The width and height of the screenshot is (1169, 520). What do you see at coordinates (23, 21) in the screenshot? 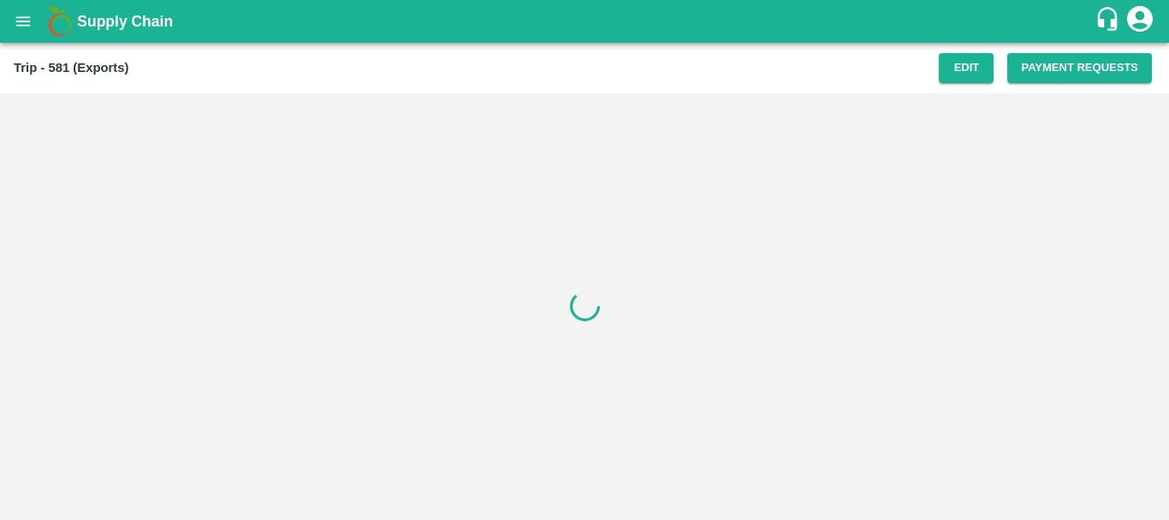
I see `button: open drawer` at bounding box center [23, 21].